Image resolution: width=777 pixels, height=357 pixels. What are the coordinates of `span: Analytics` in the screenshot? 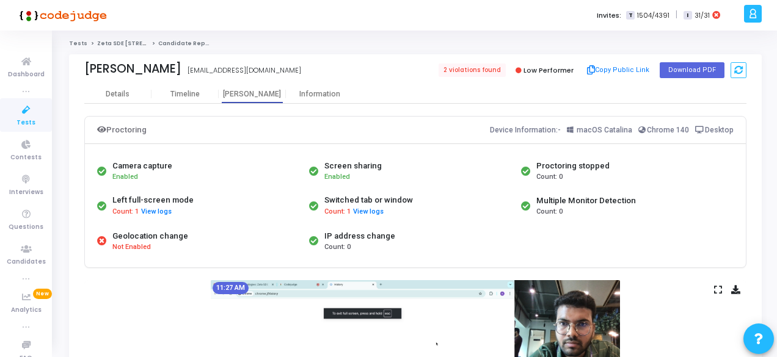 It's located at (26, 310).